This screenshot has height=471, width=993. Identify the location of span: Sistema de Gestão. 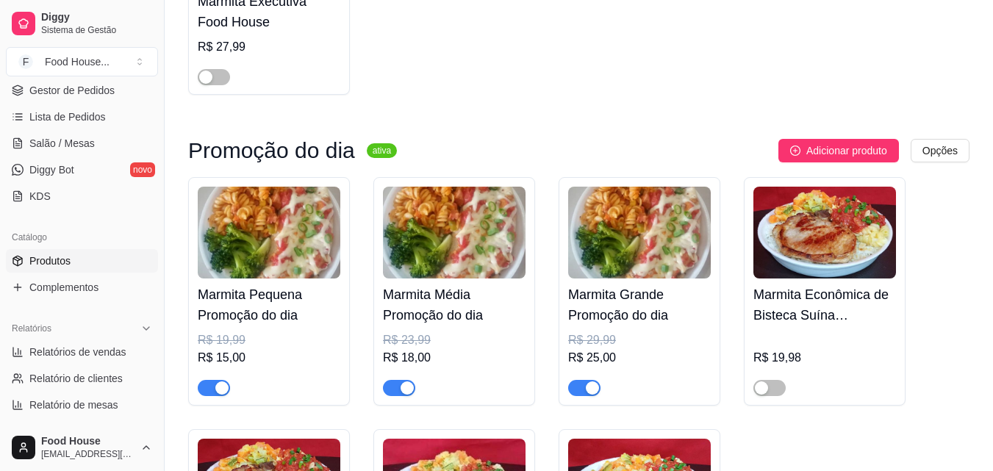
(96, 30).